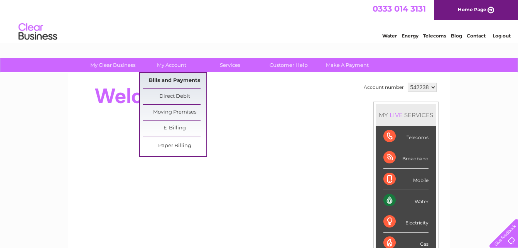 The width and height of the screenshot is (518, 248). Describe the element at coordinates (174, 81) in the screenshot. I see `a: Bills and Payments` at that location.